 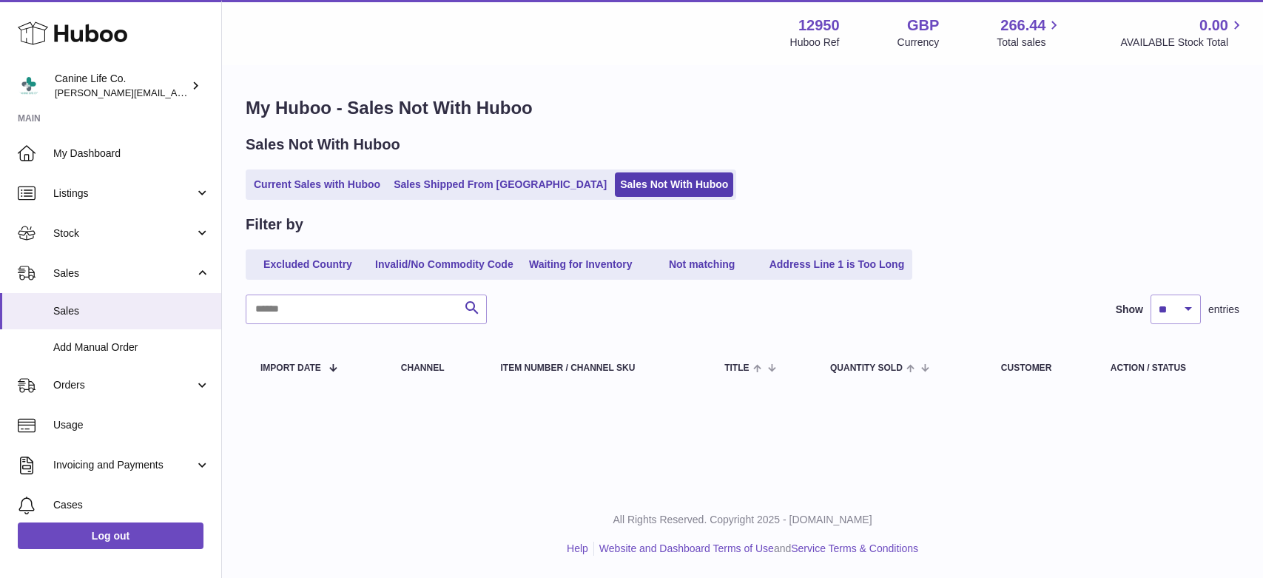 What do you see at coordinates (132, 347) in the screenshot?
I see `span: Add Manual Order` at bounding box center [132, 347].